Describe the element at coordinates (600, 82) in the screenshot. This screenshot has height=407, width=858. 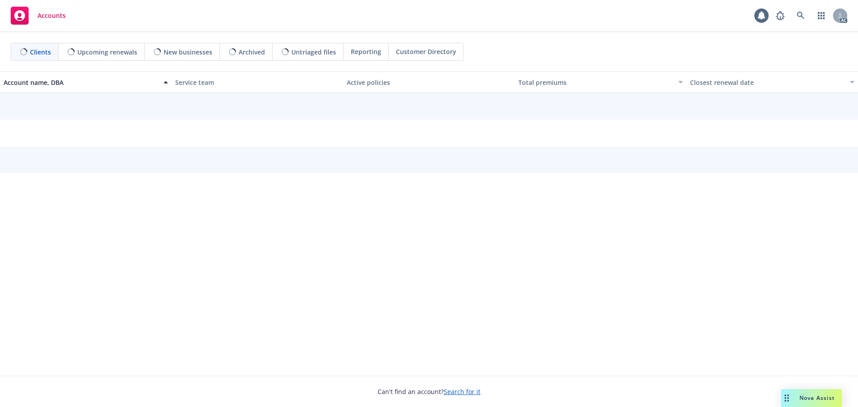
I see `button: Total premiums` at that location.